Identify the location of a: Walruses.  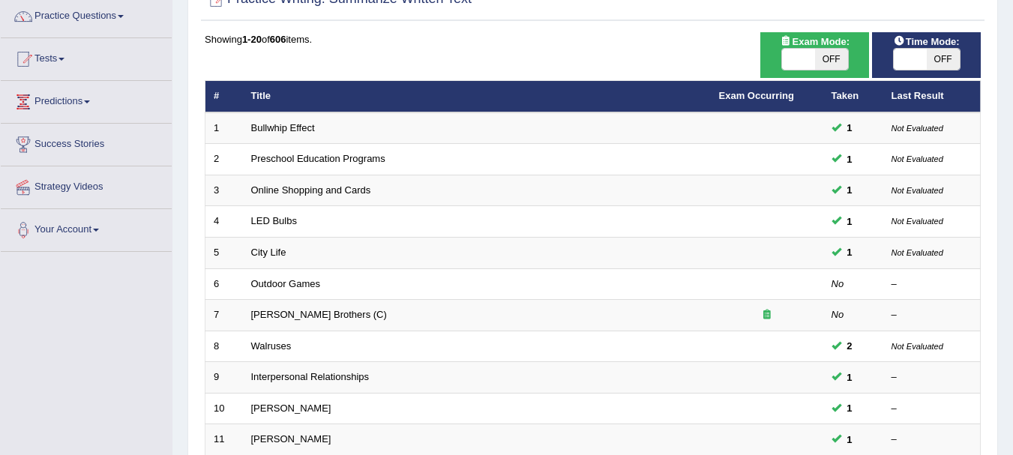
(271, 346).